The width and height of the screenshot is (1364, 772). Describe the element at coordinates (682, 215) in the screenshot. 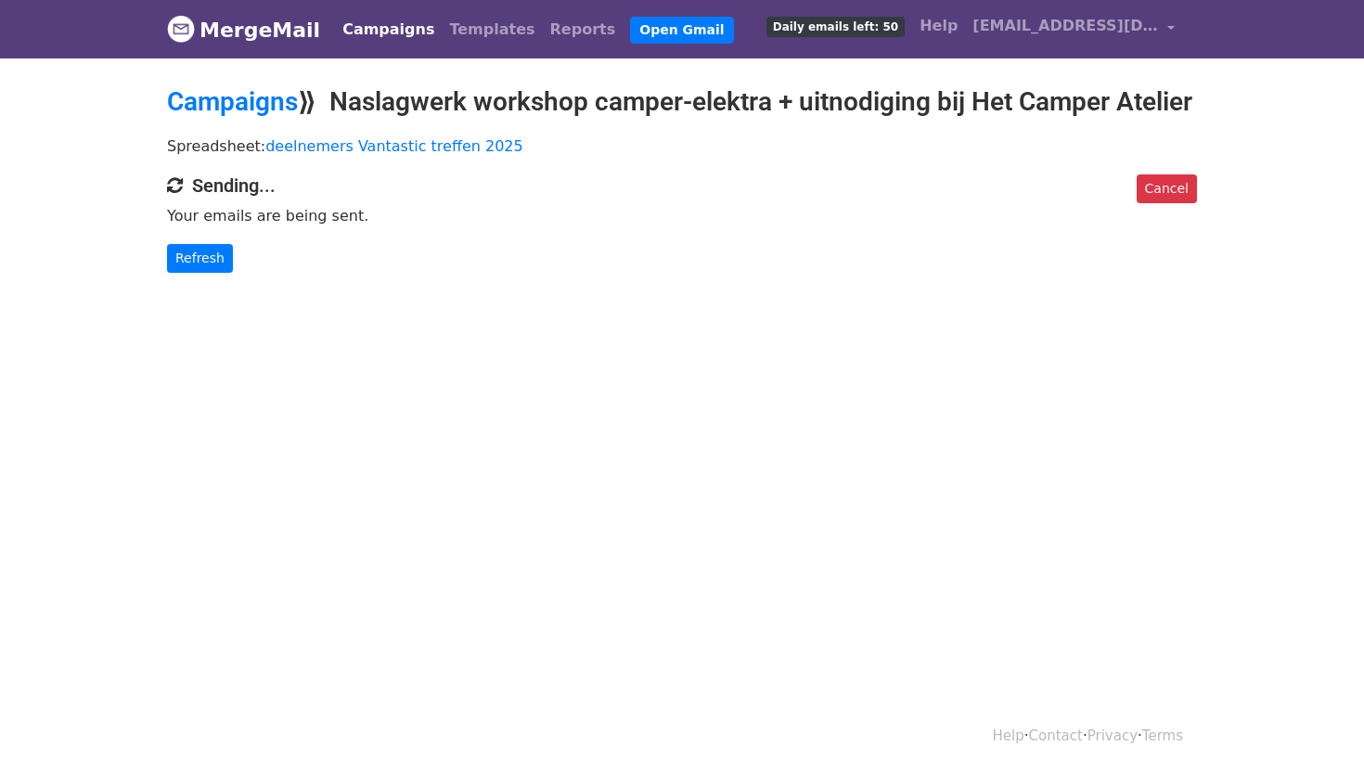

I see `p: Your emails are being sent.` at that location.